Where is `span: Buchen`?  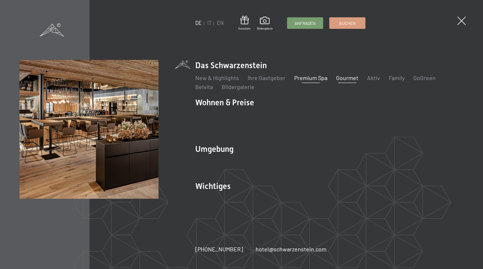 span: Buchen is located at coordinates (347, 23).